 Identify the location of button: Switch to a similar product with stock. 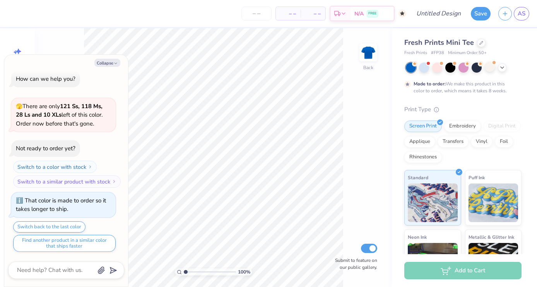
(67, 182).